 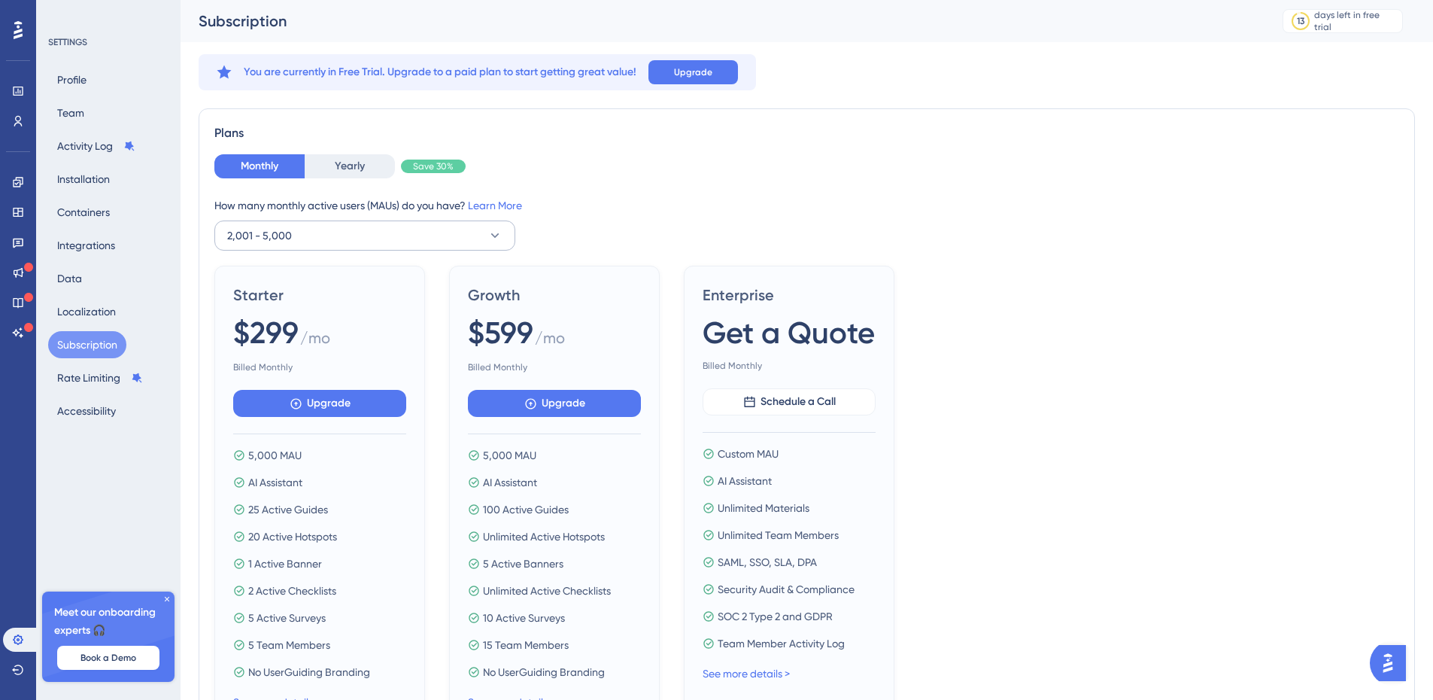 What do you see at coordinates (767, 562) in the screenshot?
I see `span: SAML, SSO, SLA, DPA` at bounding box center [767, 562].